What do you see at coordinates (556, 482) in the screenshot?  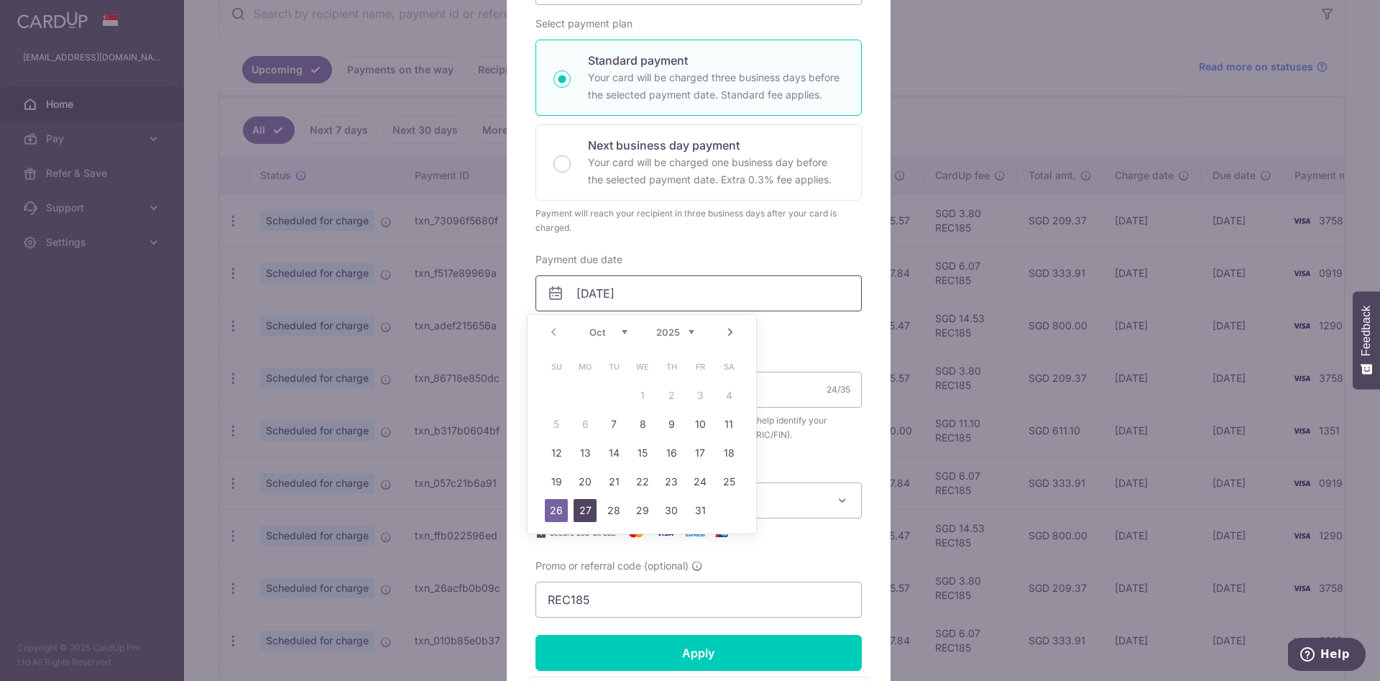 I see `a: 19` at bounding box center [556, 482].